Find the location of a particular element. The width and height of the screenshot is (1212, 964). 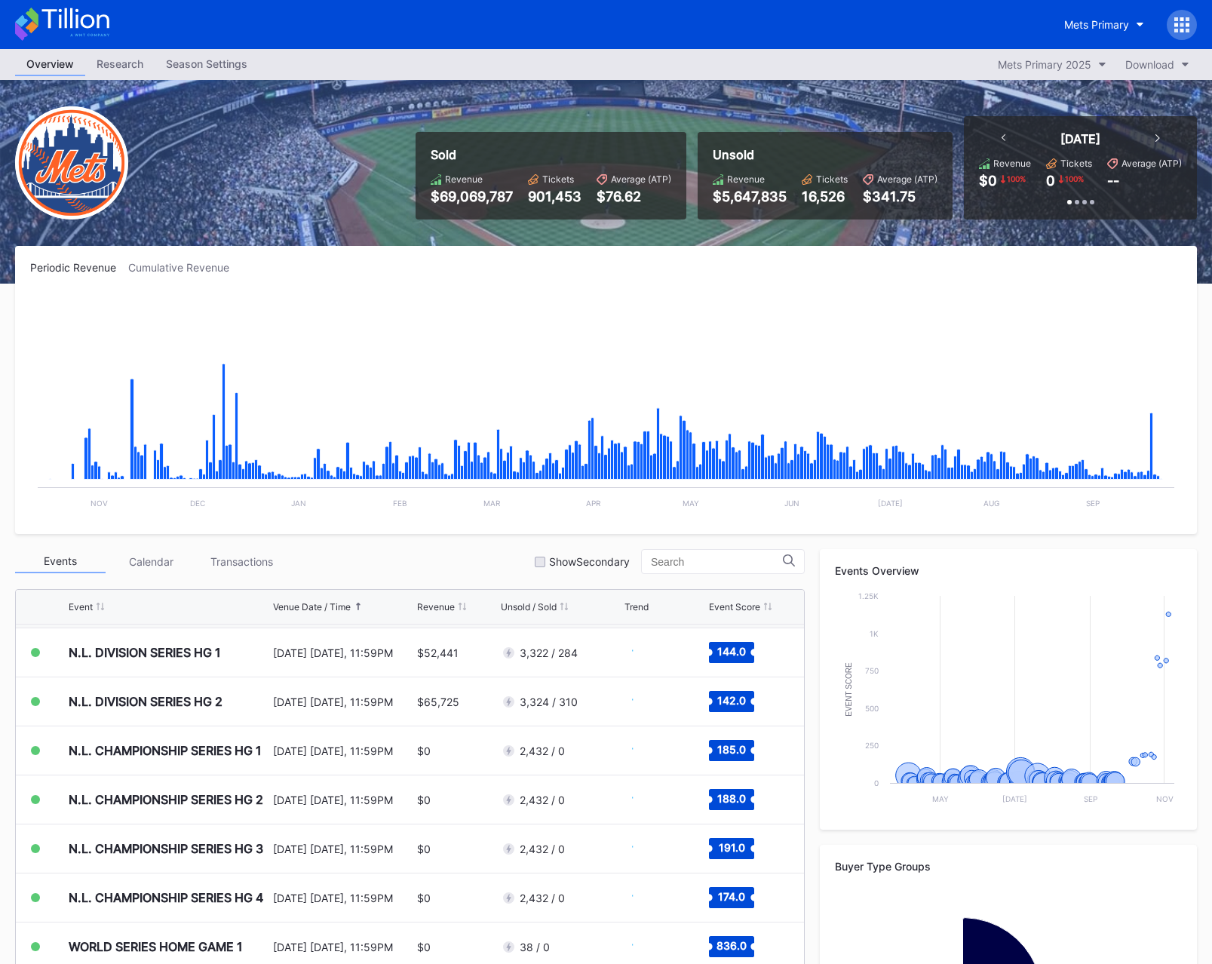

text: 0 is located at coordinates (876, 783).